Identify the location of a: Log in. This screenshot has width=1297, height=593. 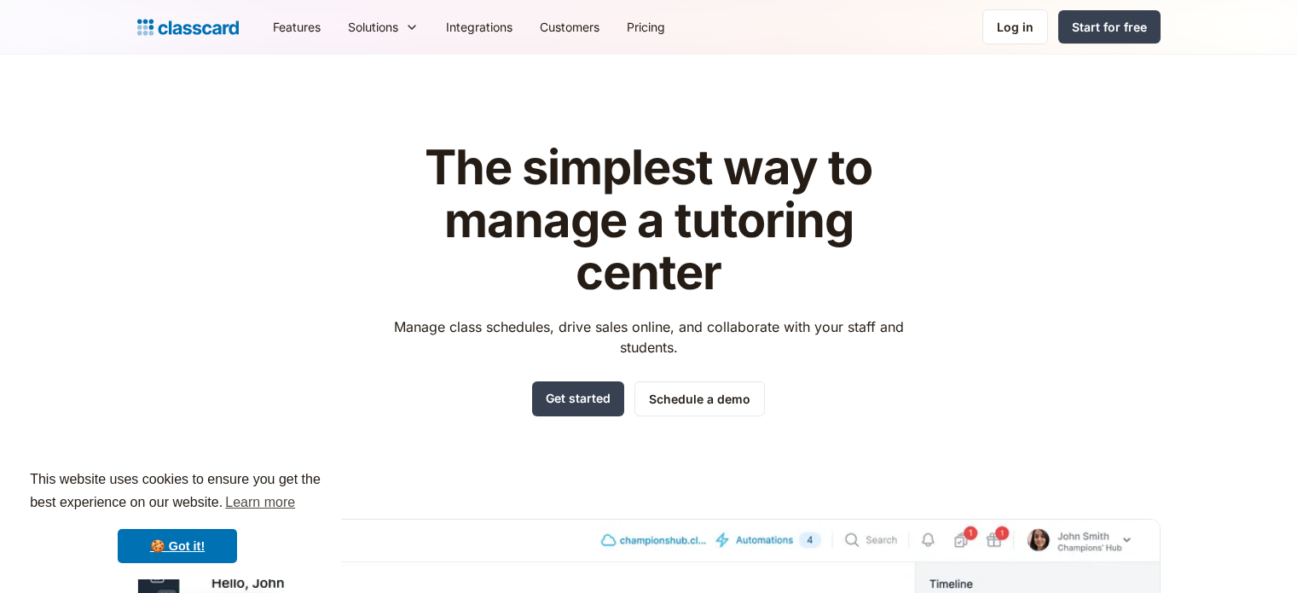
(1015, 26).